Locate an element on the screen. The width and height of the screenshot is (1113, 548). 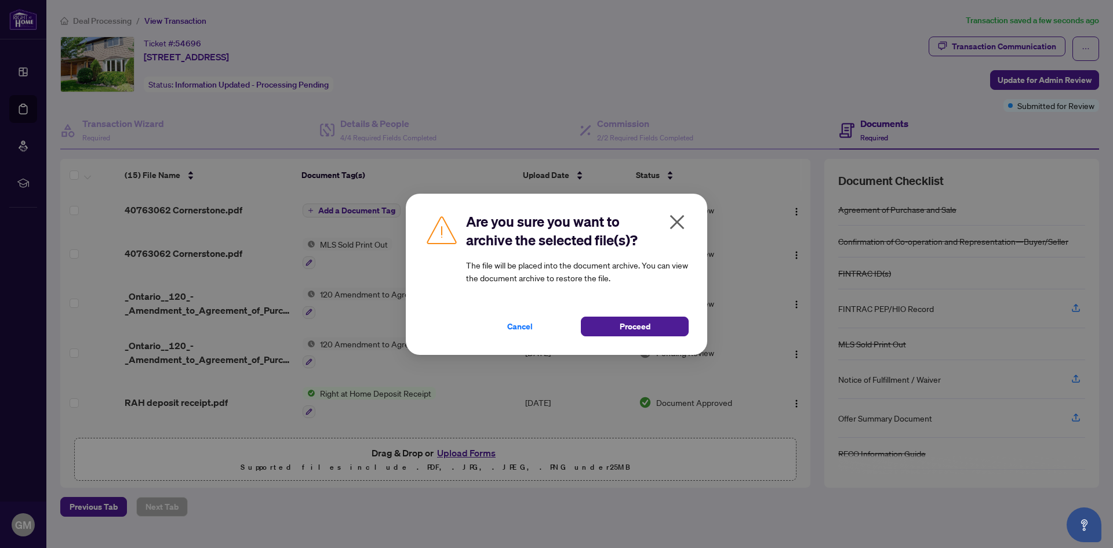
span: Cancel is located at coordinates (520, 326).